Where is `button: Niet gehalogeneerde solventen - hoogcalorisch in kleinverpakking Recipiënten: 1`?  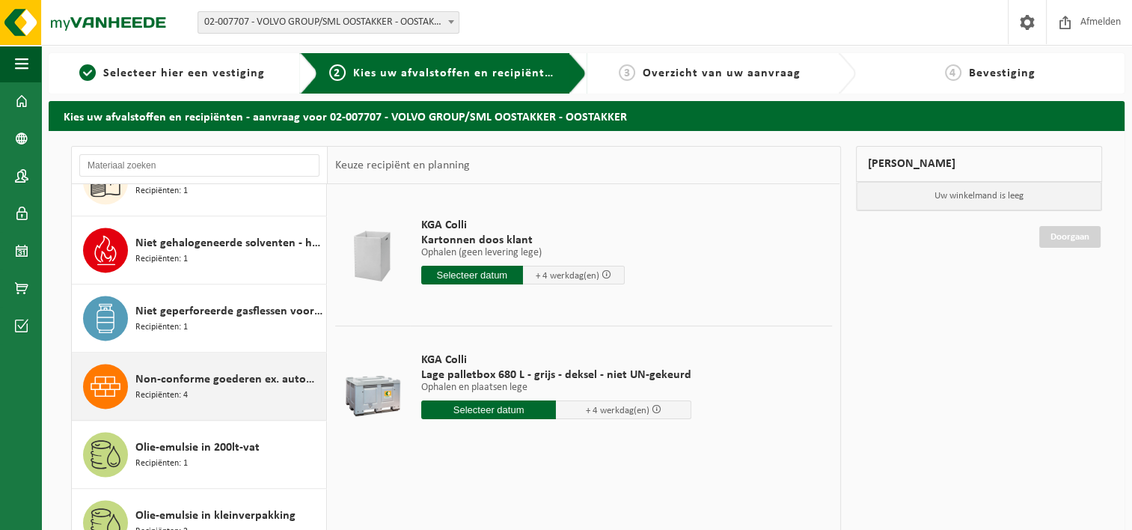
button: Niet gehalogeneerde solventen - hoogcalorisch in kleinverpakking Recipiënten: 1 is located at coordinates (199, 250).